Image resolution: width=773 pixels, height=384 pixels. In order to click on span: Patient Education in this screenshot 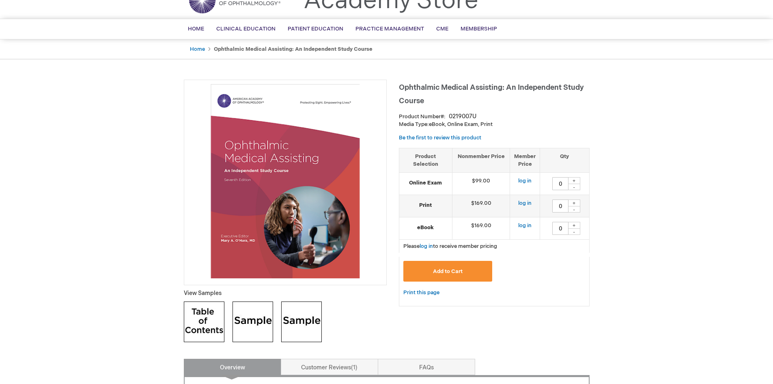, I will do `click(315, 29)`.